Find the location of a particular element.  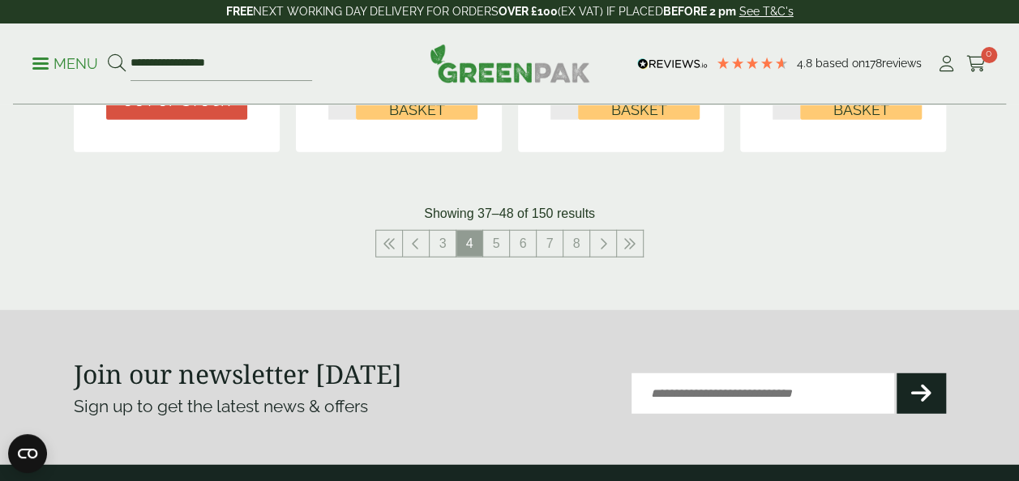

a: 8 is located at coordinates (576, 244).